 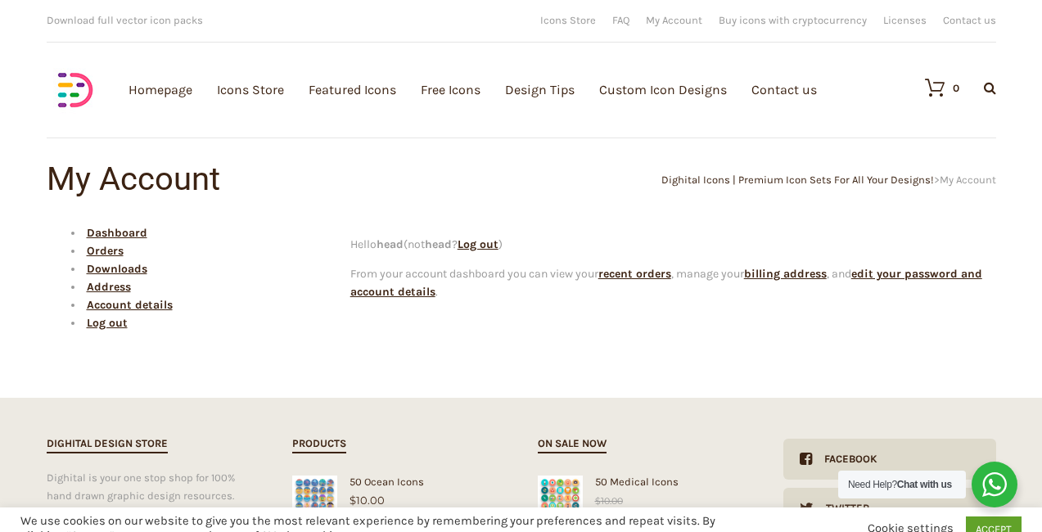 What do you see at coordinates (904, 20) in the screenshot?
I see `a: Licenses` at bounding box center [904, 20].